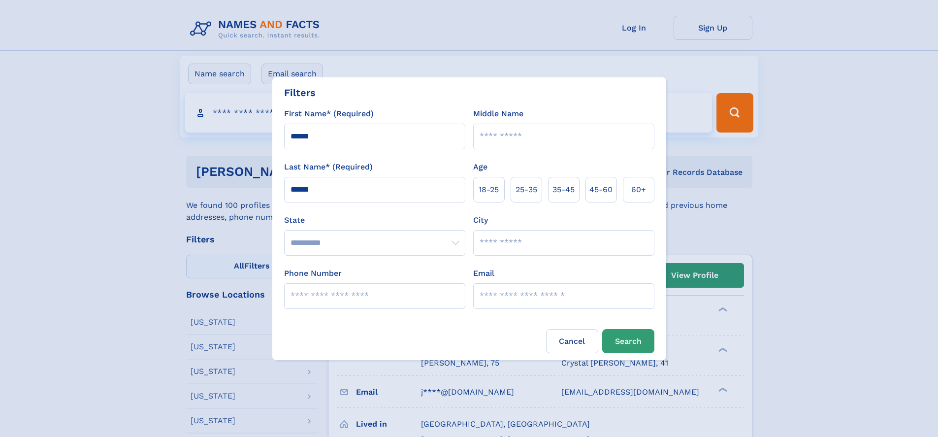 The width and height of the screenshot is (938, 437). I want to click on label: Last Name* (Required), so click(328, 167).